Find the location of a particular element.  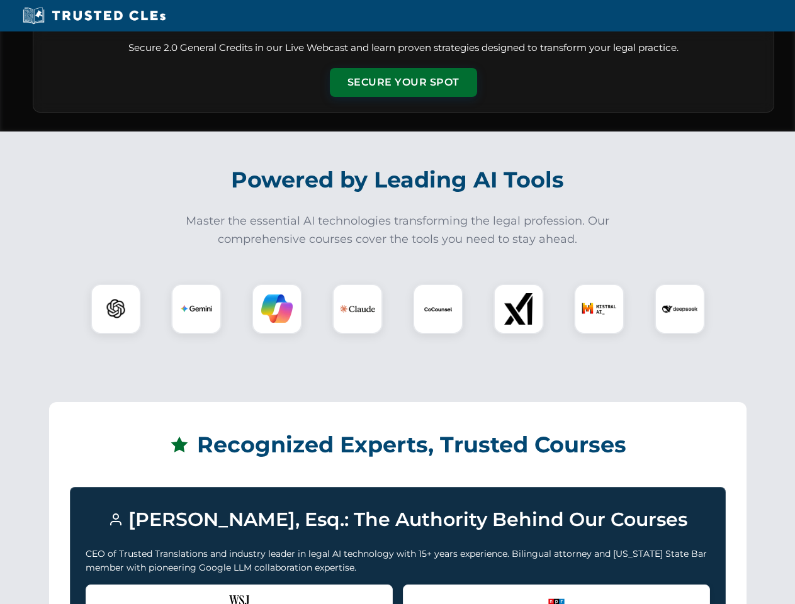

p: Secure 2.0 General Credits in our Live Webcast and learn proven strategies designed to transform ... is located at coordinates (403, 48).